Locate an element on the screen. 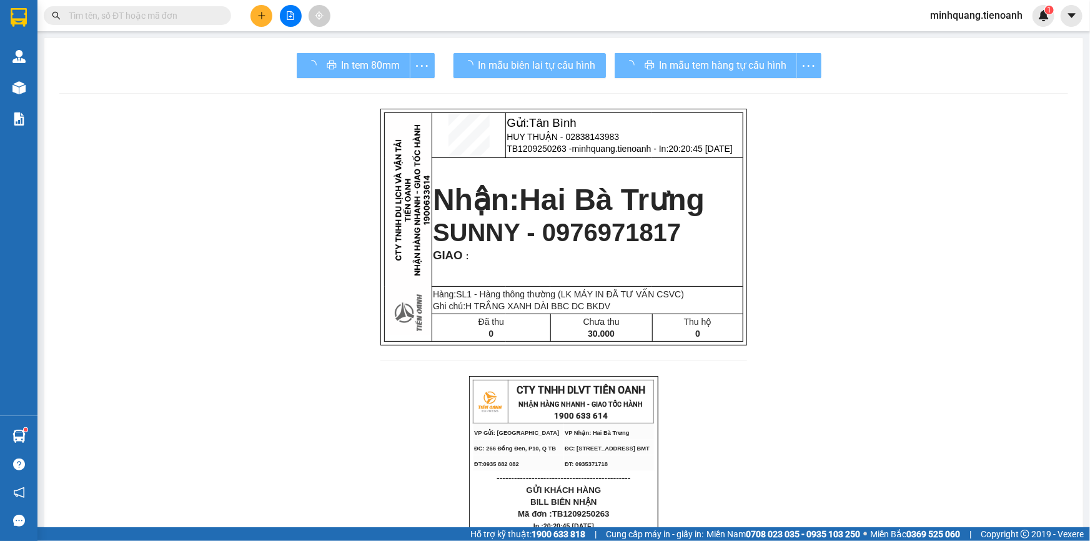 The height and width of the screenshot is (541, 1090). strong: 0708 023 035 - 0935 103 250 is located at coordinates (803, 534).